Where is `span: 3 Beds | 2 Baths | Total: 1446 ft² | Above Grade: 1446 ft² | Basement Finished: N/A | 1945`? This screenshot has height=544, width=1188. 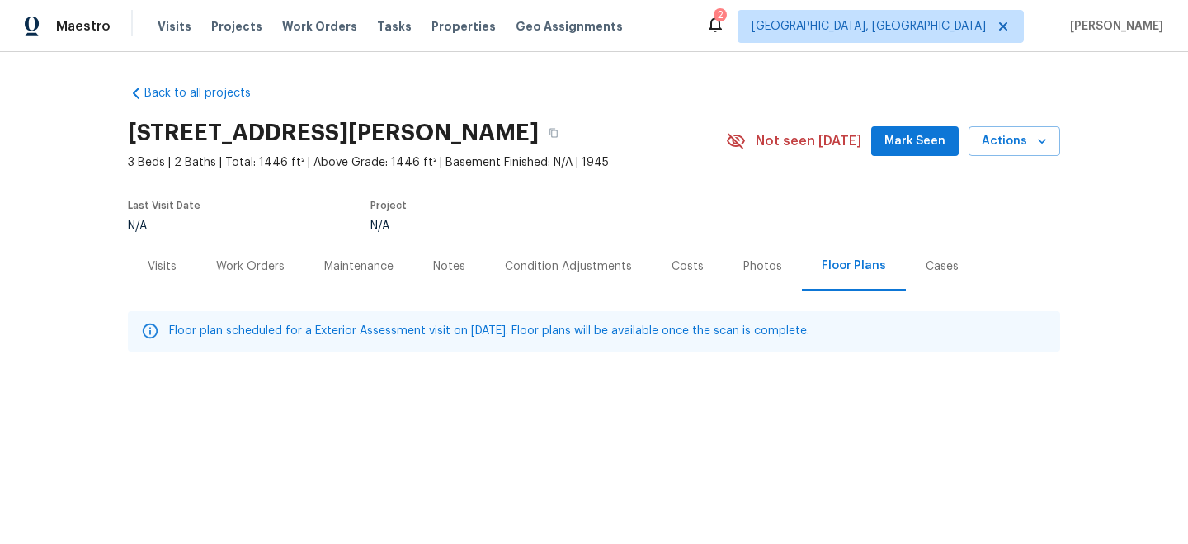 span: 3 Beds | 2 Baths | Total: 1446 ft² | Above Grade: 1446 ft² | Basement Finished: N/A | 1945 is located at coordinates (427, 163).